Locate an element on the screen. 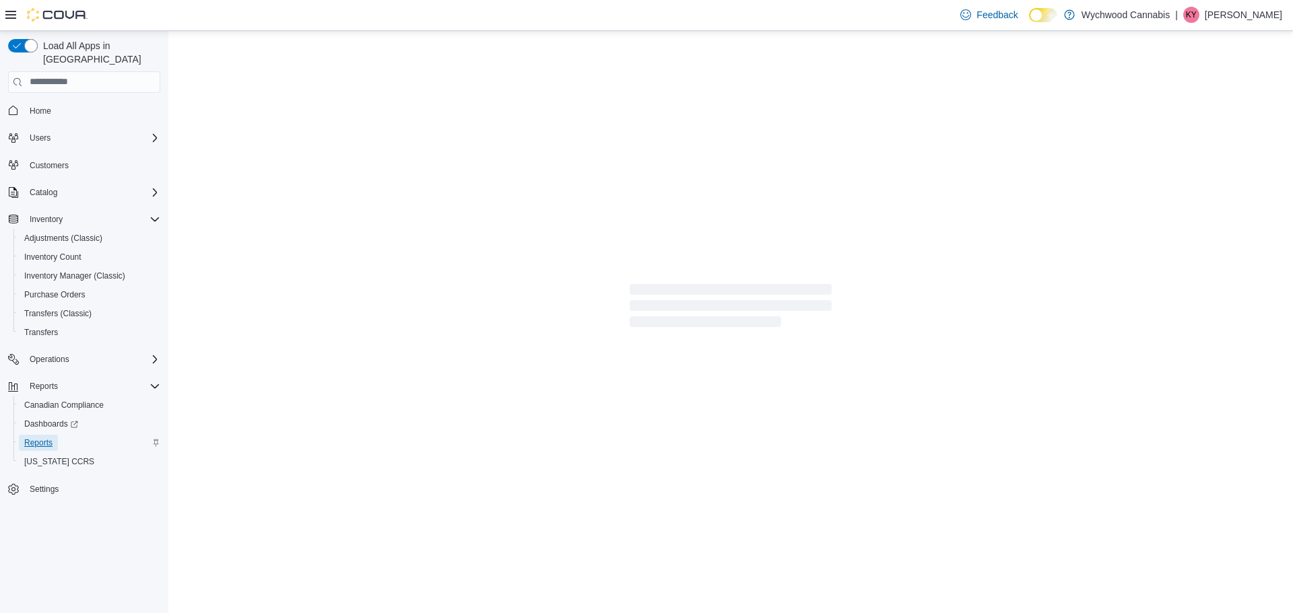 The height and width of the screenshot is (613, 1293). a: Transfers (Classic) is located at coordinates (58, 314).